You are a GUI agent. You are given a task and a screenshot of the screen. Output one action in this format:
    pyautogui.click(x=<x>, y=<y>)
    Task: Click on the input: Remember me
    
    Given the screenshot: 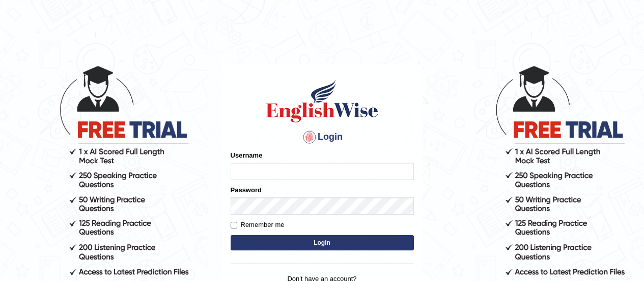 What is the action you would take?
    pyautogui.click(x=234, y=225)
    